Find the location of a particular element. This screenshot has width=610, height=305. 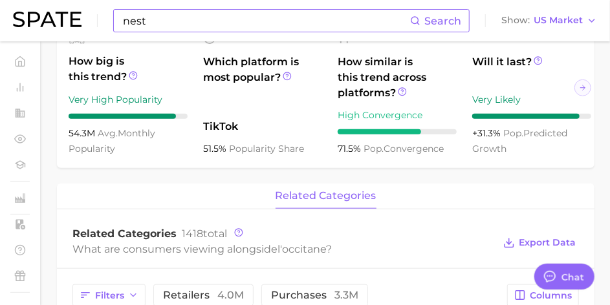

span: 4.0m is located at coordinates (230, 295).